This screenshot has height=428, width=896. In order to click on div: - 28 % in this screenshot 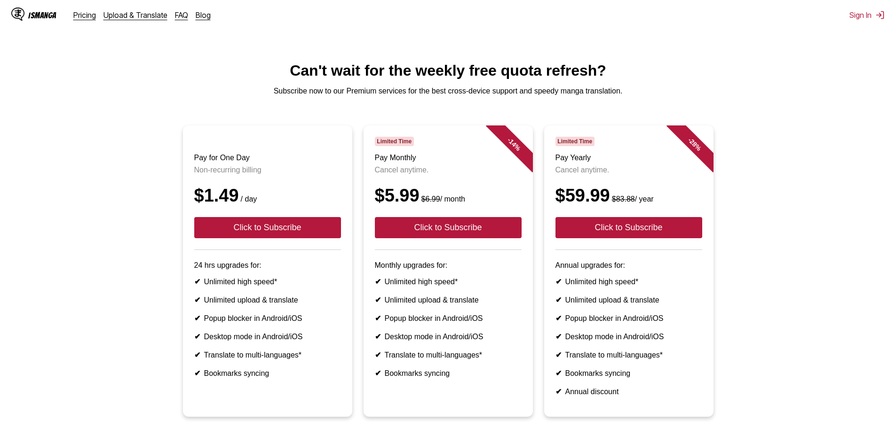, I will do `click(694, 144)`.